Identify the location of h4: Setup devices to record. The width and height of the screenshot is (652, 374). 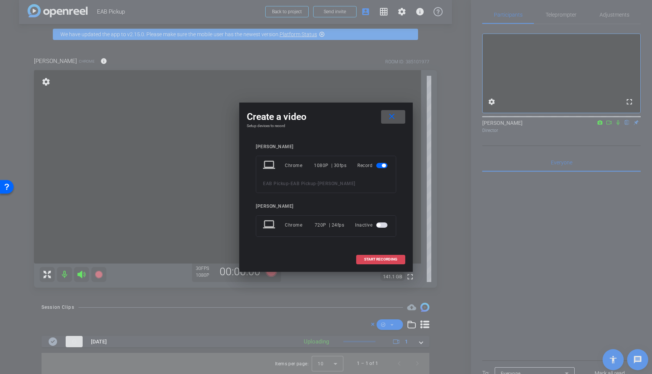
(326, 126).